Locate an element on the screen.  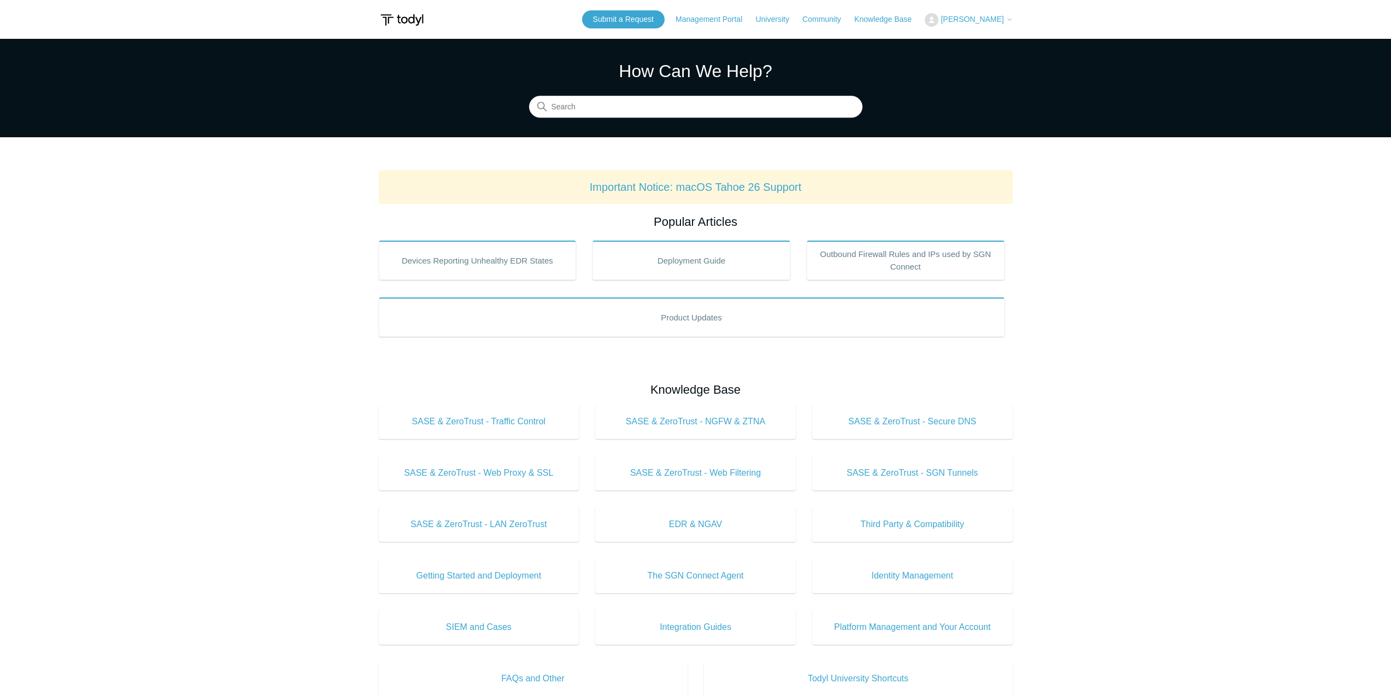
a: SASE & ZeroTrust - Web Proxy & SSL is located at coordinates (479, 473).